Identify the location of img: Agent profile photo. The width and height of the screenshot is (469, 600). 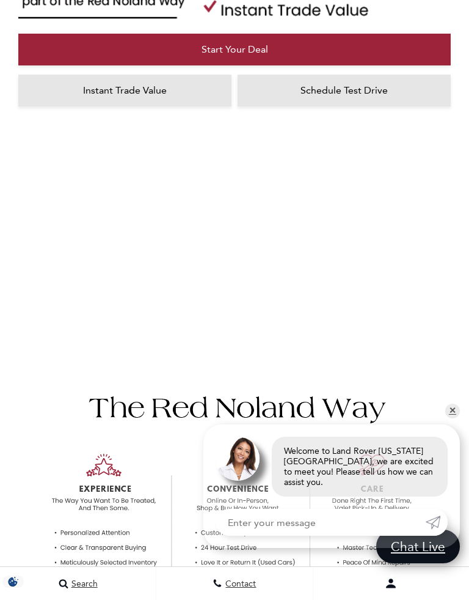
(238, 458).